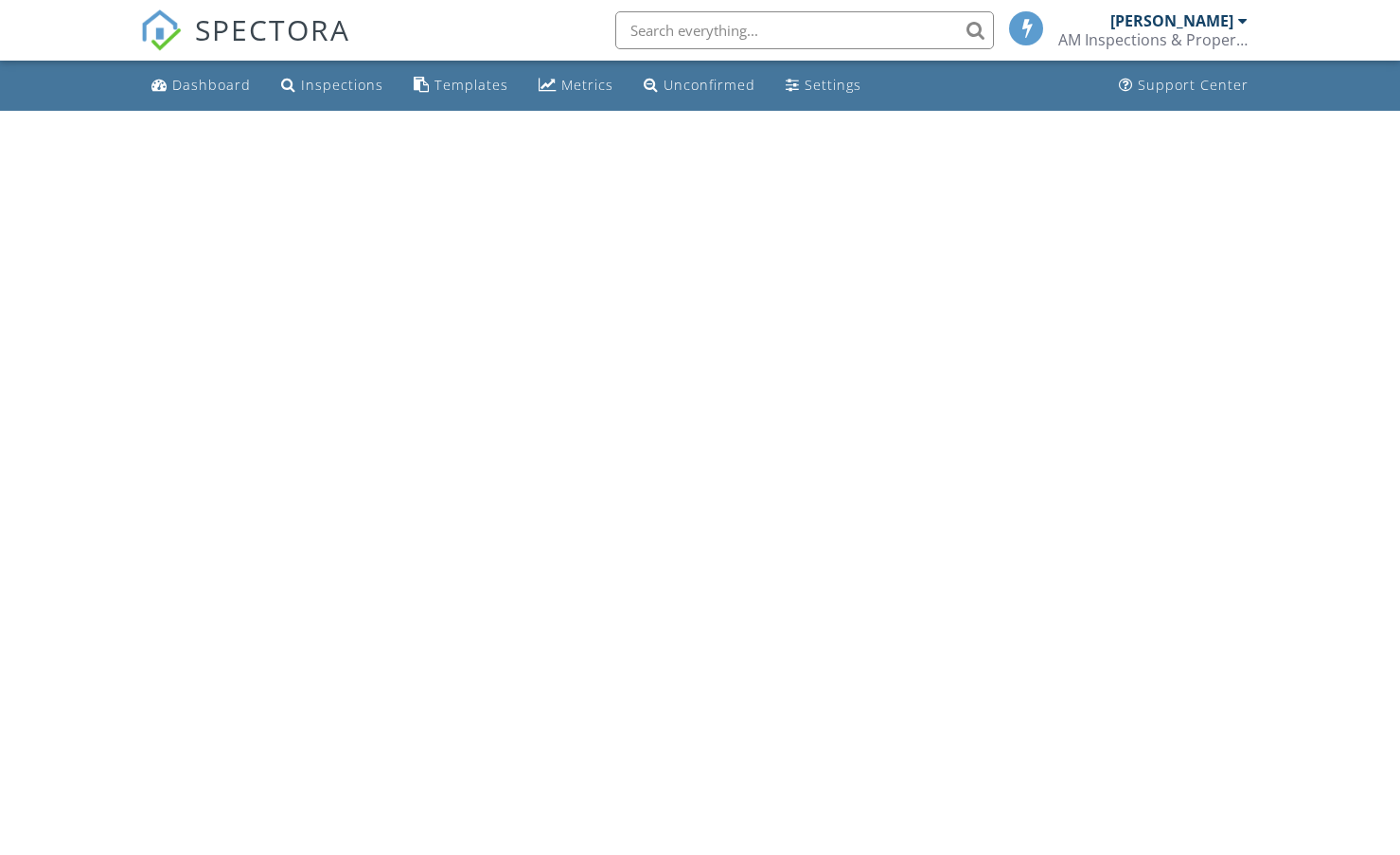 The height and width of the screenshot is (855, 1400). Describe the element at coordinates (211, 84) in the screenshot. I see `div: Dashboard` at that location.